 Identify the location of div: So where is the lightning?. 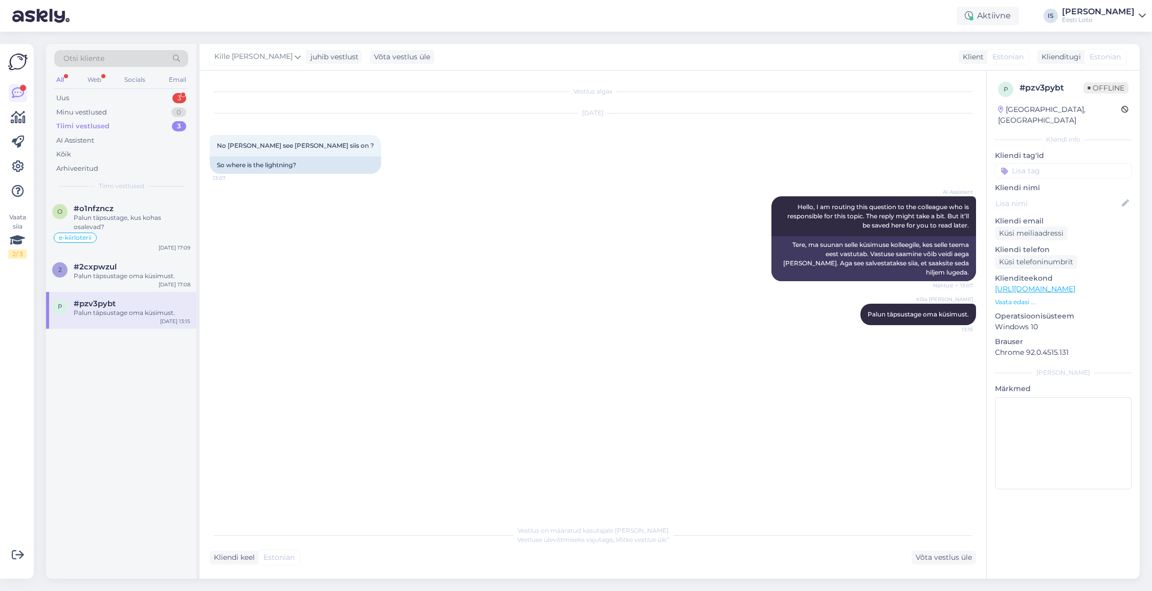
(295, 165).